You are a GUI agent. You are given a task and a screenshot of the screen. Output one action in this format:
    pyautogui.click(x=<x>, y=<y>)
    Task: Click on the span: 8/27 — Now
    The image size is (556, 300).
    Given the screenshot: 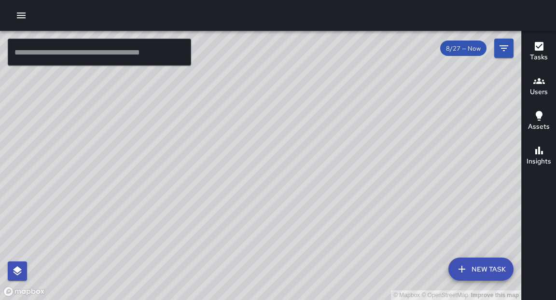 What is the action you would take?
    pyautogui.click(x=464, y=48)
    